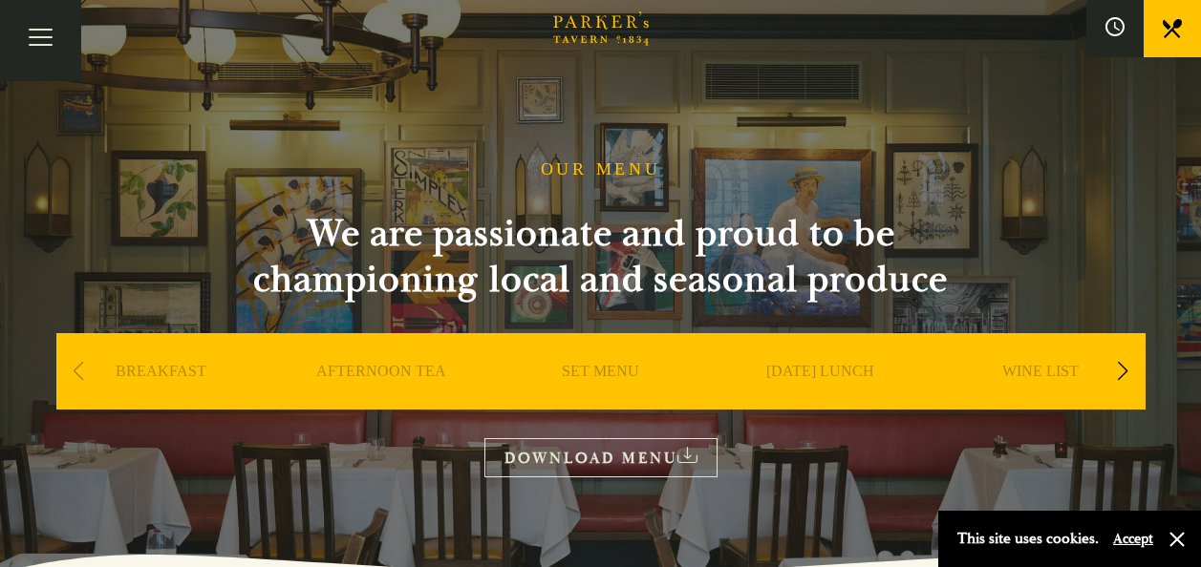 The width and height of the screenshot is (1201, 567). What do you see at coordinates (601, 257) in the screenshot?
I see `h2: We are passionate and proud to be championing local and seasonal produce` at bounding box center [601, 257].